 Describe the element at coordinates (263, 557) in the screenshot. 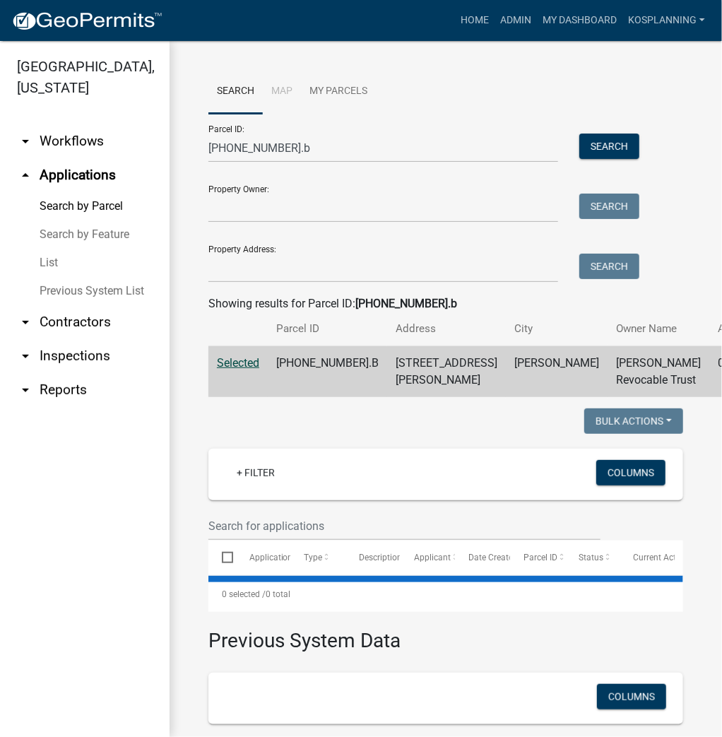

I see `datatable-header-cell: Application Number` at that location.